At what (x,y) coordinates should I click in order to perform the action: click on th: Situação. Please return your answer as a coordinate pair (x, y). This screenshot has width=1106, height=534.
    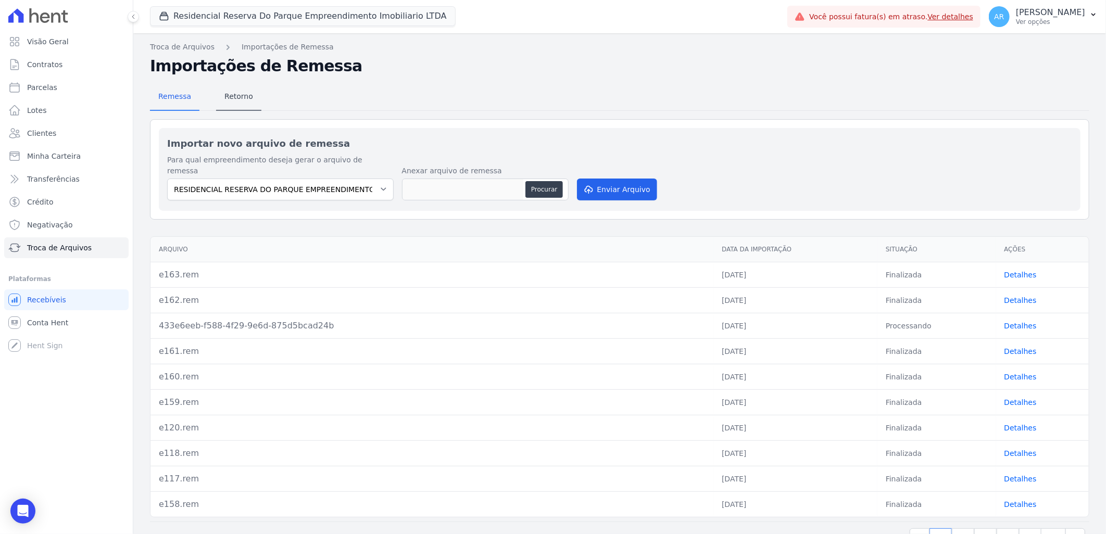
    Looking at the image, I should click on (937, 250).